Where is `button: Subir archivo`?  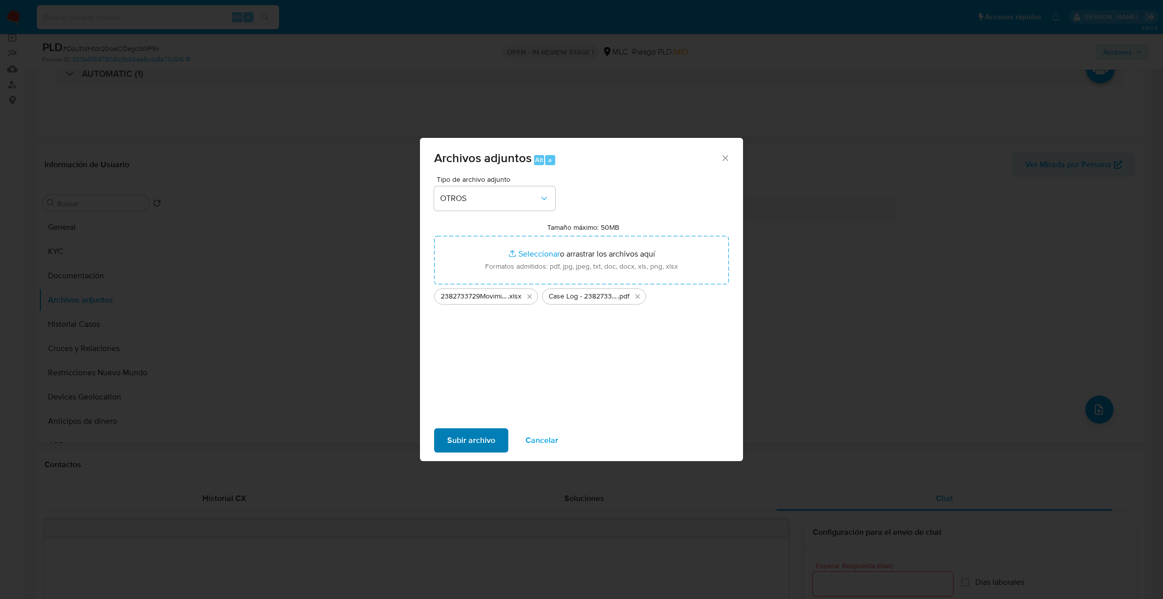 button: Subir archivo is located at coordinates (471, 440).